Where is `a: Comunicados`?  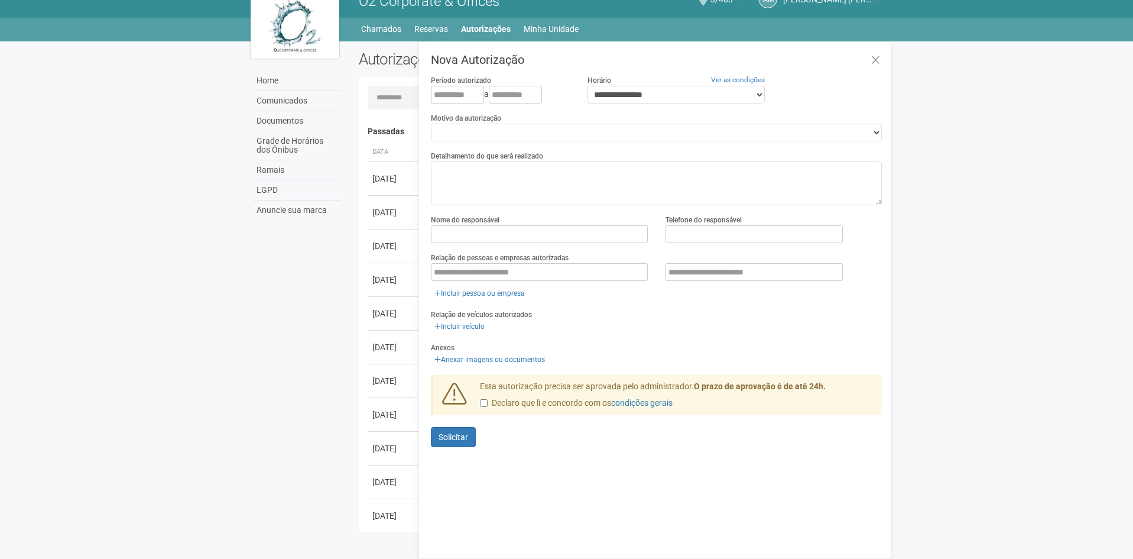 a: Comunicados is located at coordinates (297, 101).